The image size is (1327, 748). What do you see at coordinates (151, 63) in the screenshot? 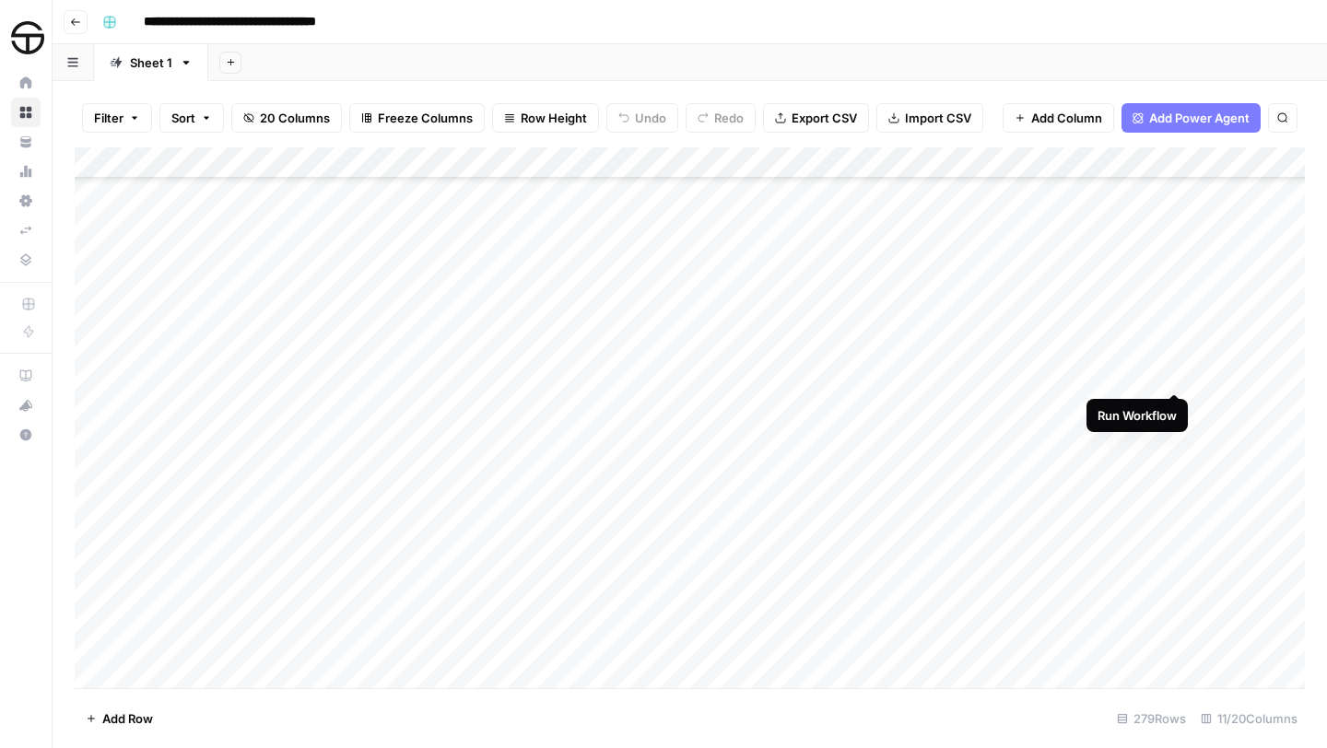
I see `a: Sheet 1` at bounding box center [151, 63].